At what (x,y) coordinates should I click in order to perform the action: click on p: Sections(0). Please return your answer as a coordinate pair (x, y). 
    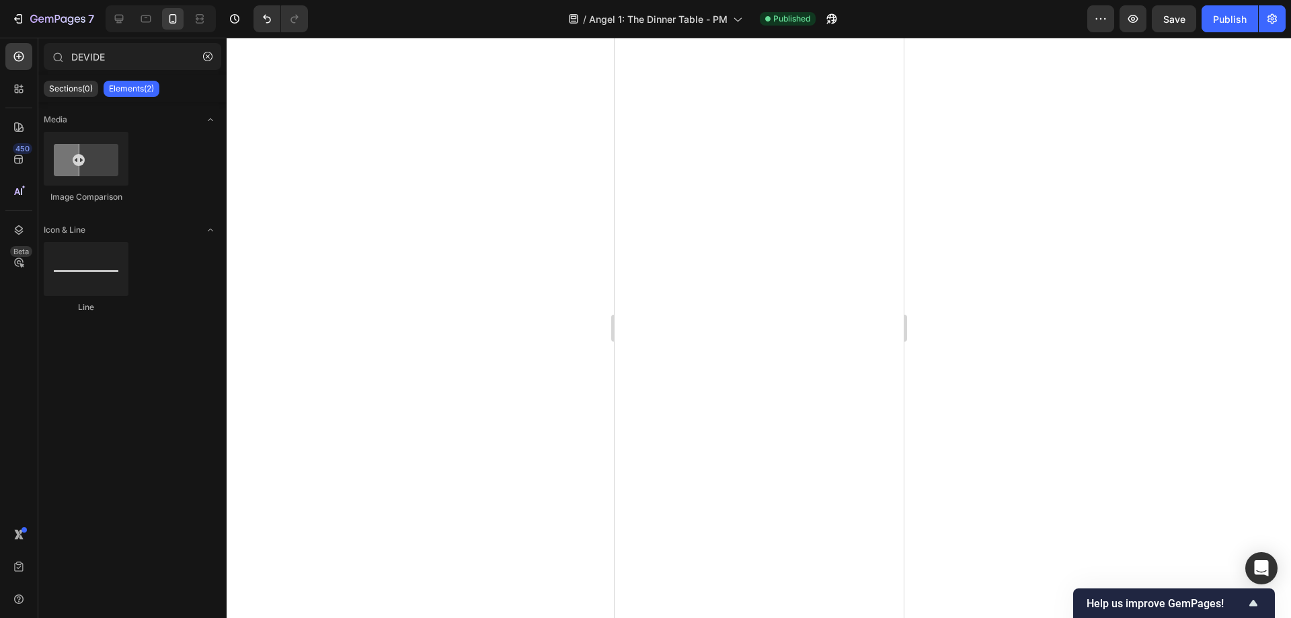
    Looking at the image, I should click on (71, 89).